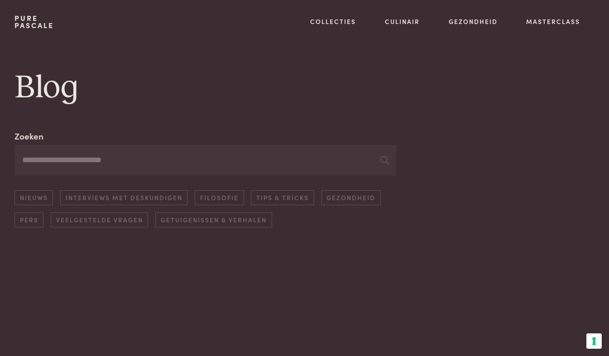 The height and width of the screenshot is (356, 609). I want to click on button: Uw voorkeuren voor toestemming voor trackingtechnologieën, so click(594, 341).